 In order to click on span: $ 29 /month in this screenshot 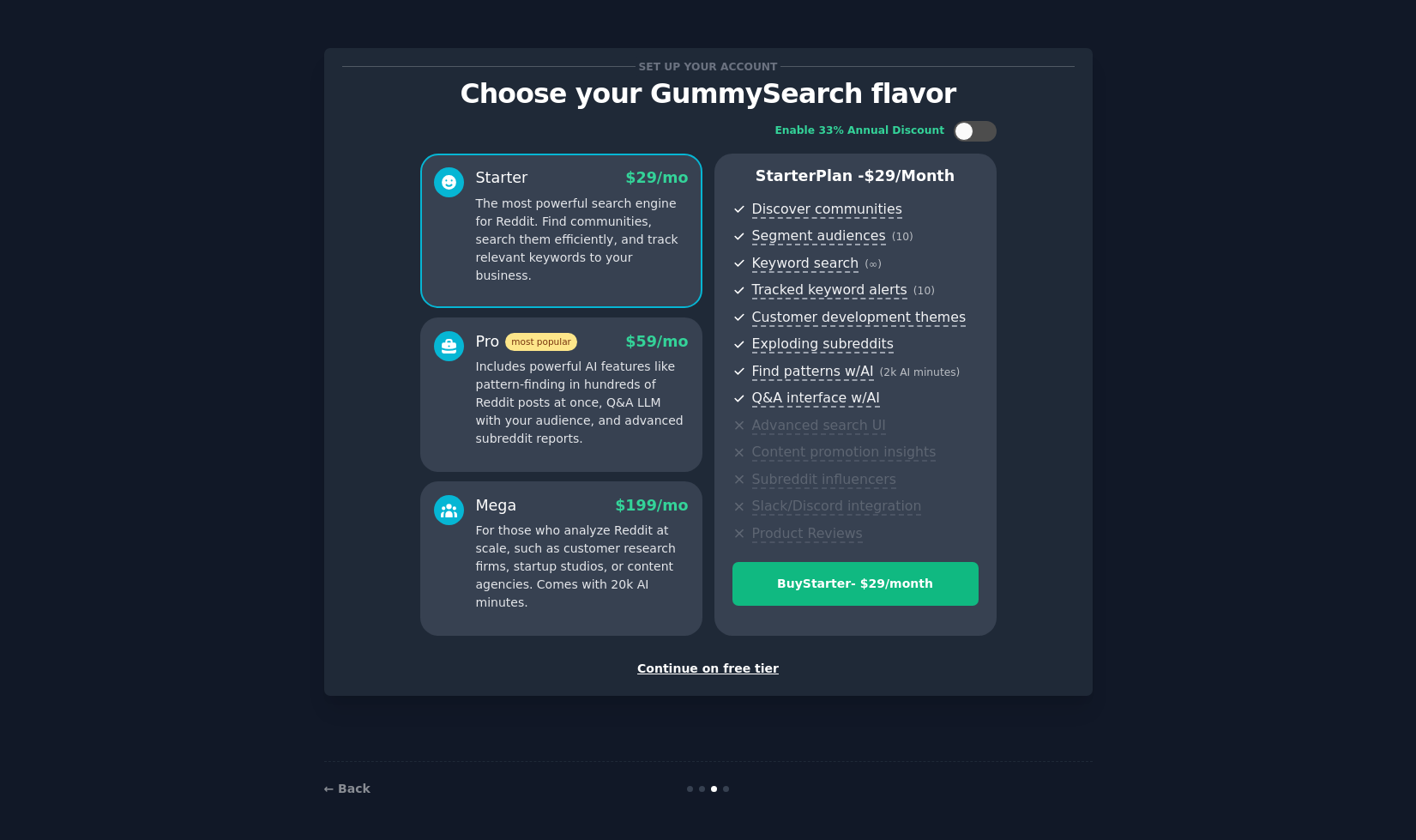, I will do `click(910, 176)`.